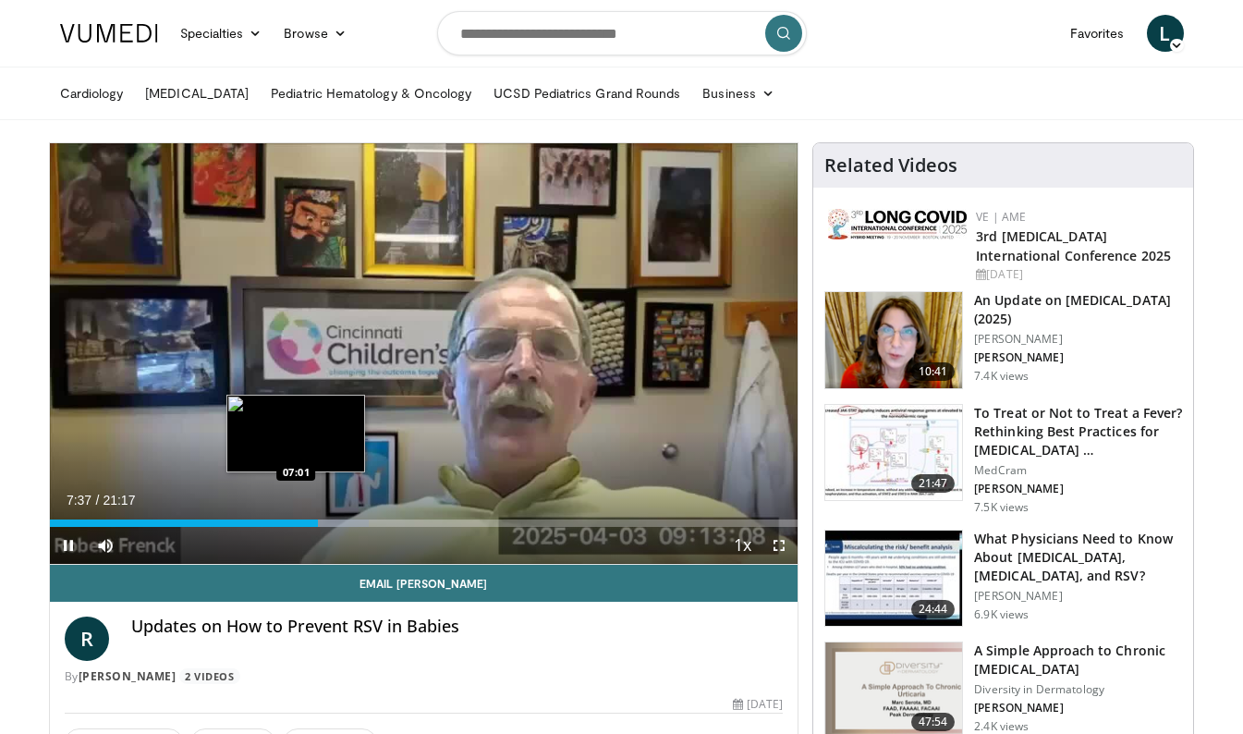 The width and height of the screenshot is (1243, 734). I want to click on span: 21:17, so click(118, 500).